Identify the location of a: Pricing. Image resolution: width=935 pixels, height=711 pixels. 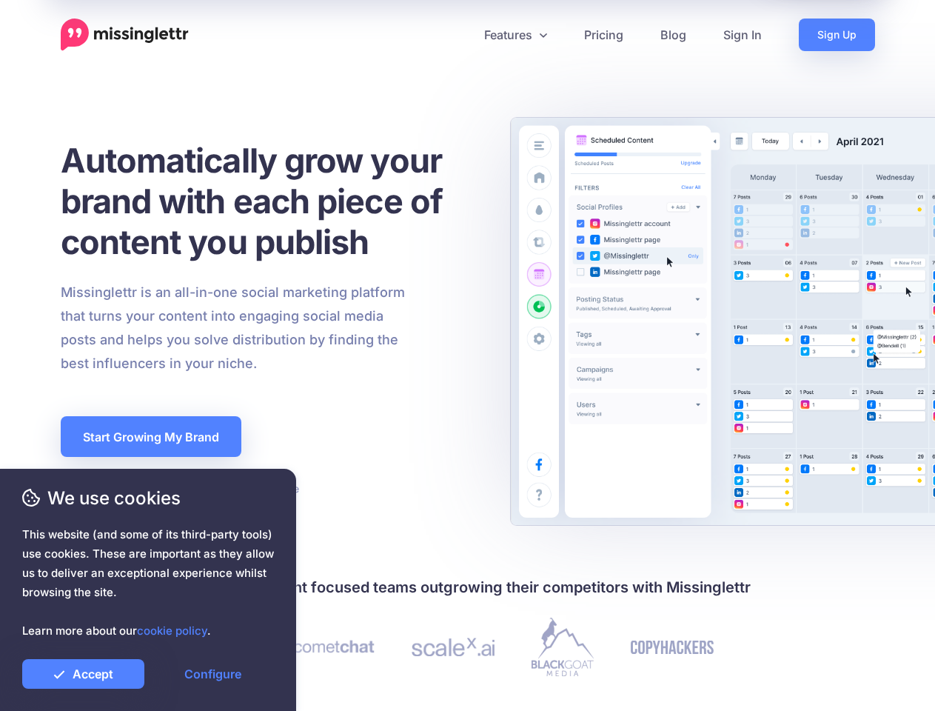
(604, 35).